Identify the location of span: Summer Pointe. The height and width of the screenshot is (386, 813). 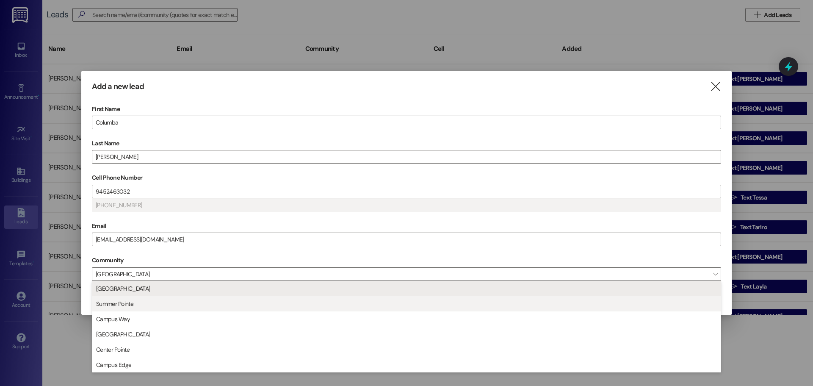
(115, 304).